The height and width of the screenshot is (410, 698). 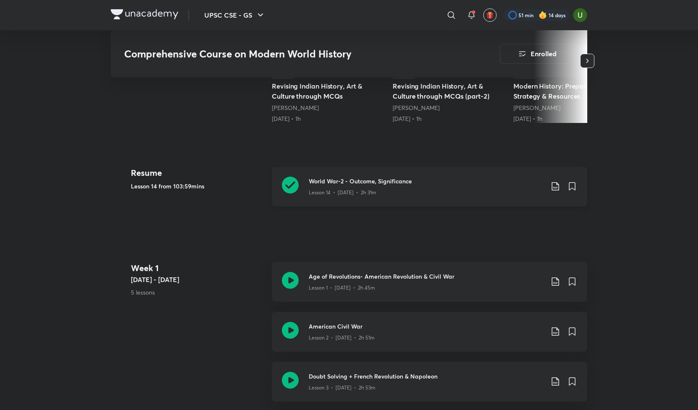 I want to click on h5: Lesson 14 from 103:59mins, so click(x=198, y=186).